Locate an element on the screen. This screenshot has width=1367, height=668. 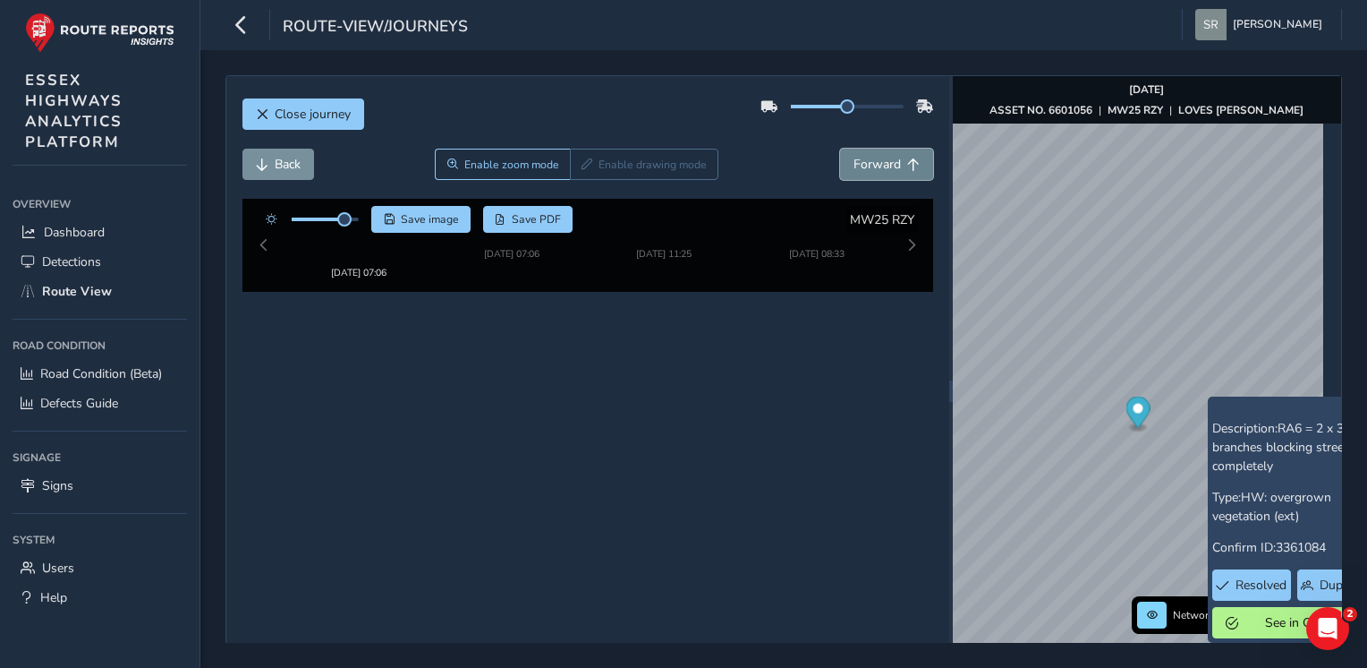
div: System is located at coordinates (99, 540).